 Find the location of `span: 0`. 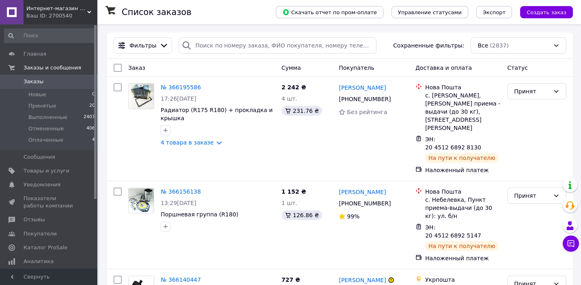

span: 0 is located at coordinates (93, 95).